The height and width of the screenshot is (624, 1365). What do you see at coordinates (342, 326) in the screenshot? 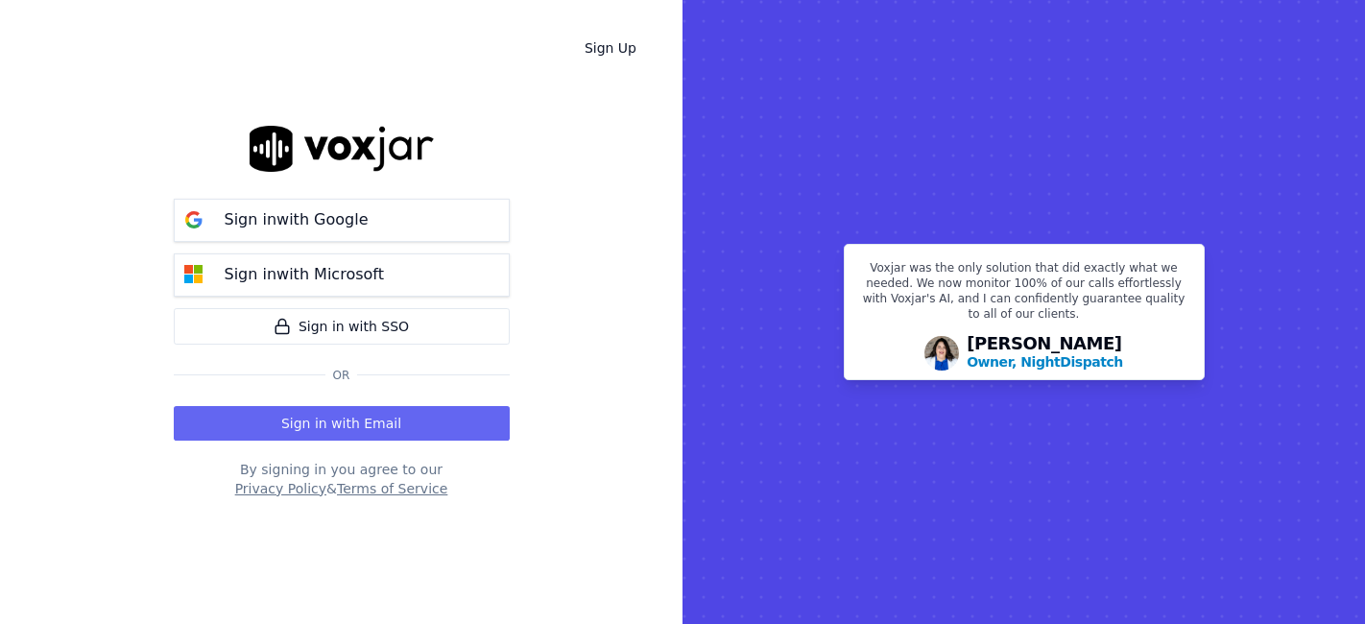
I see `a: Sign in with SSO` at bounding box center [342, 326].